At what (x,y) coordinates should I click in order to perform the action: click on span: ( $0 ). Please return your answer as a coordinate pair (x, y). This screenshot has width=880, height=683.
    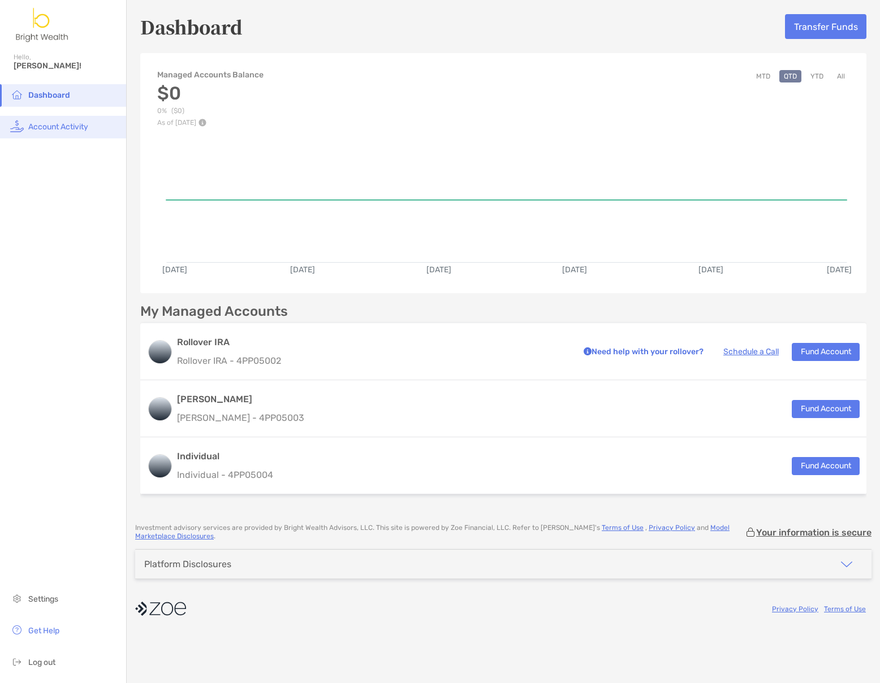
    Looking at the image, I should click on (178, 111).